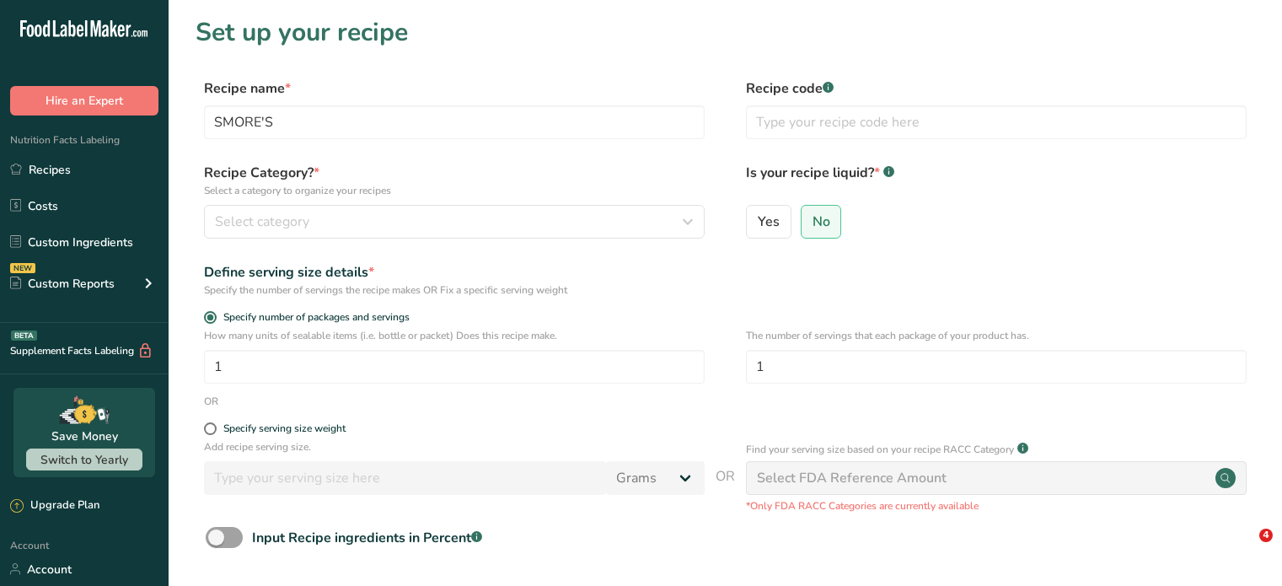  I want to click on span: Yes, so click(768, 222).